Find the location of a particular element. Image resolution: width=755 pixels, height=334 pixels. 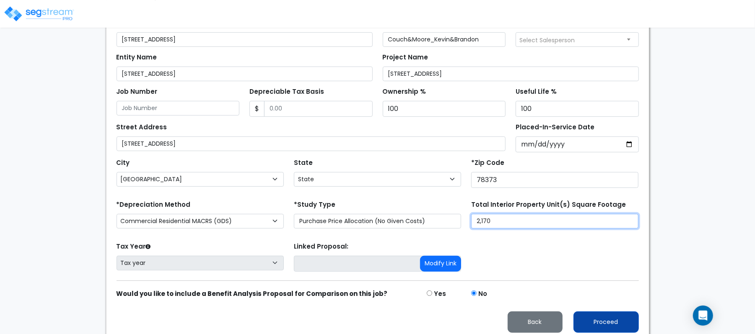

input: Useful Life % is located at coordinates (577, 109).